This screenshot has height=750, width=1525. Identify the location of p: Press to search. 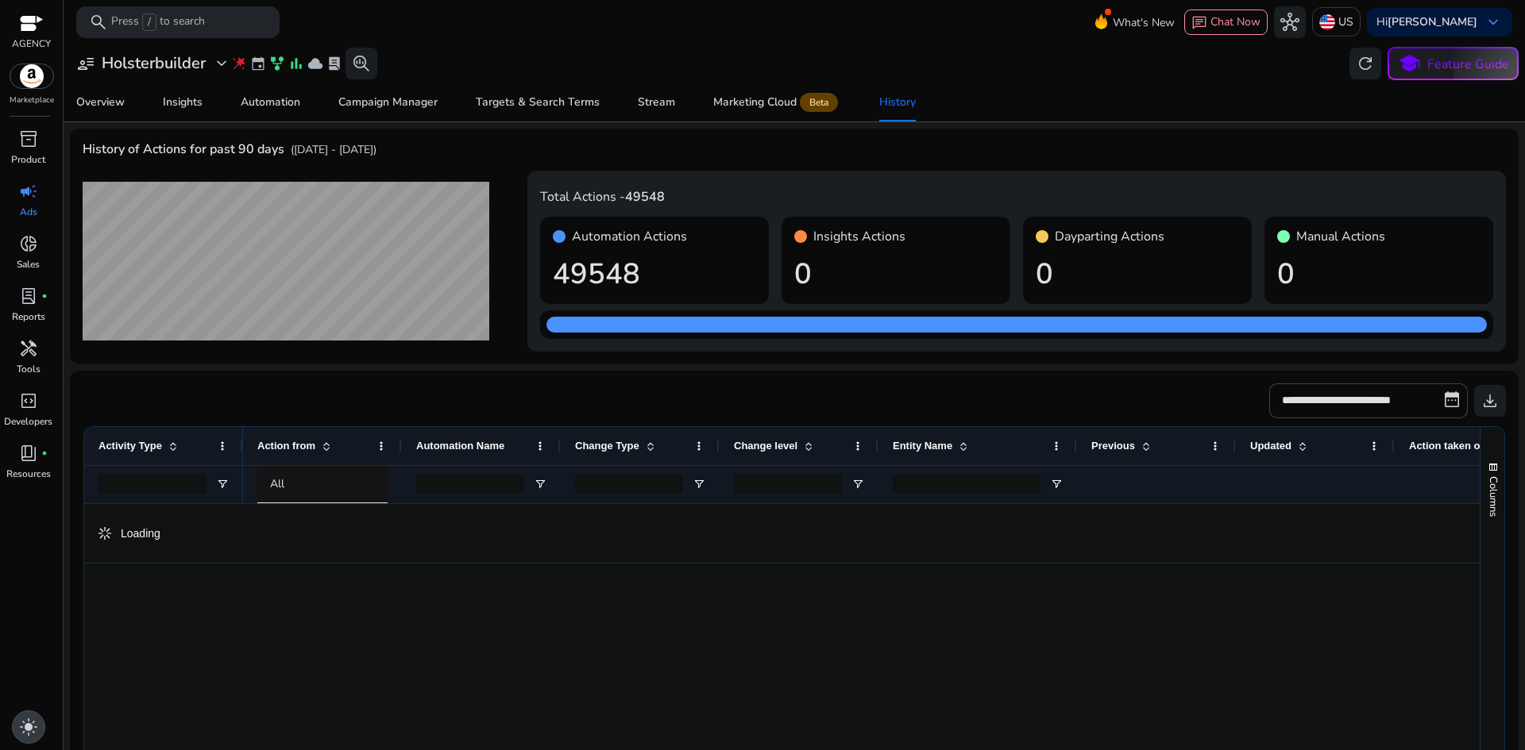
(158, 22).